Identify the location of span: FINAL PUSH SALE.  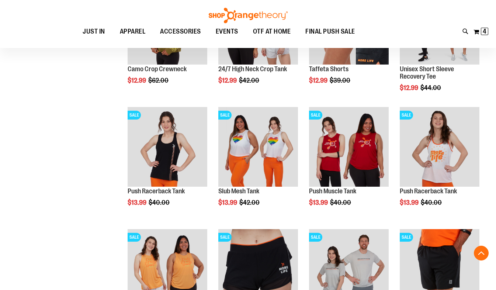
(330, 31).